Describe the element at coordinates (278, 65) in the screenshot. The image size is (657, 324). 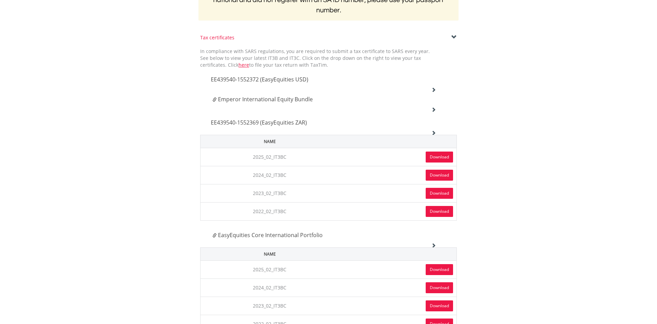
I see `span: Click to file your tax return with TaxTim.` at that location.